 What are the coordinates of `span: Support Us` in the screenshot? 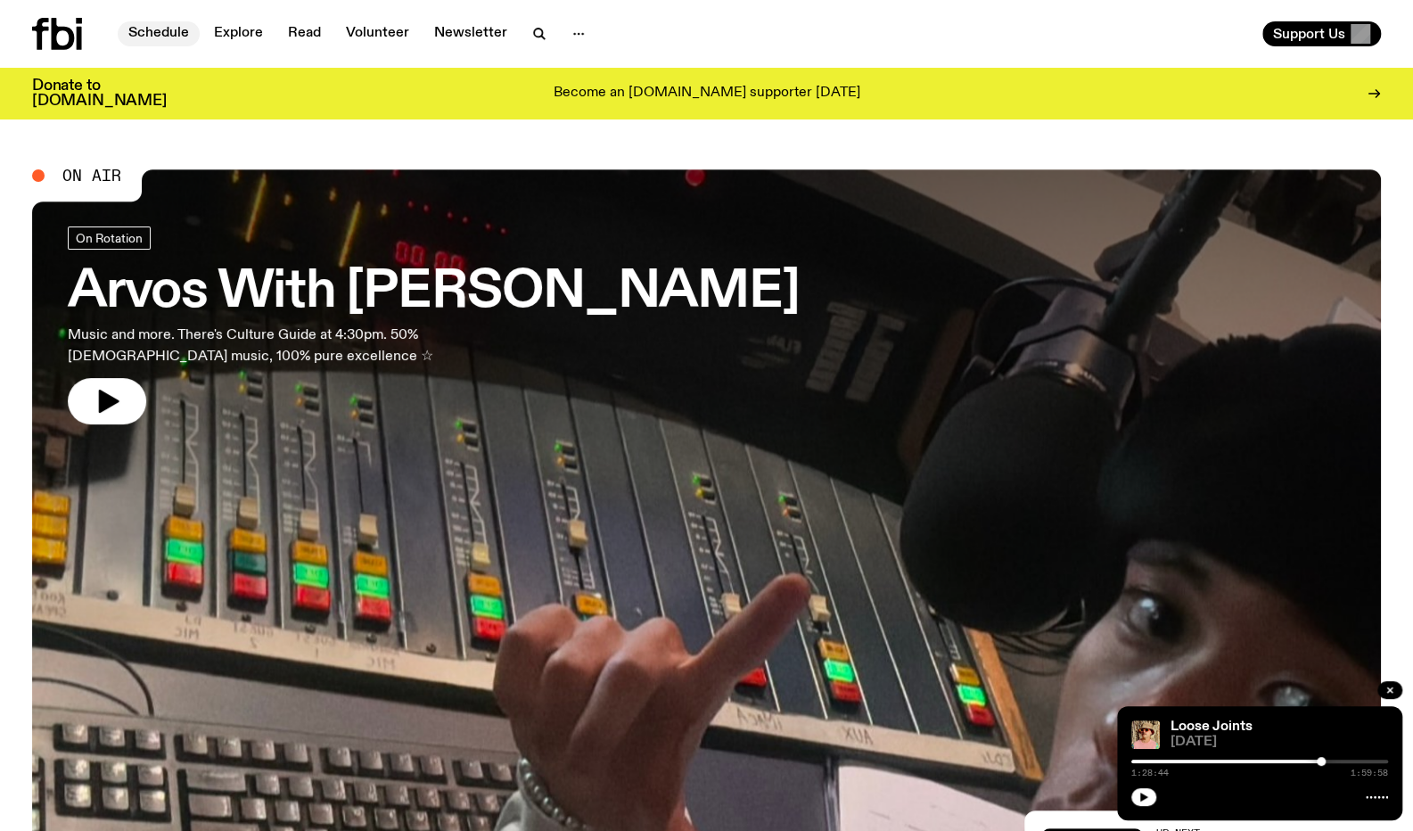 It's located at (1309, 34).